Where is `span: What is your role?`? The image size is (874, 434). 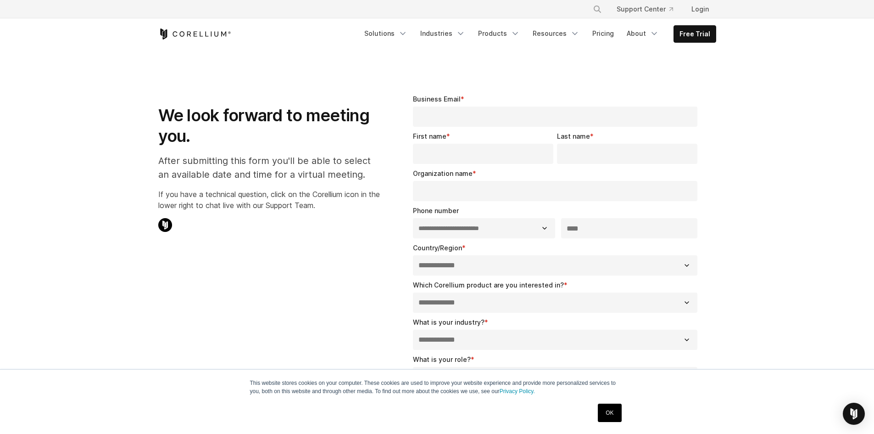
span: What is your role? is located at coordinates (442, 359).